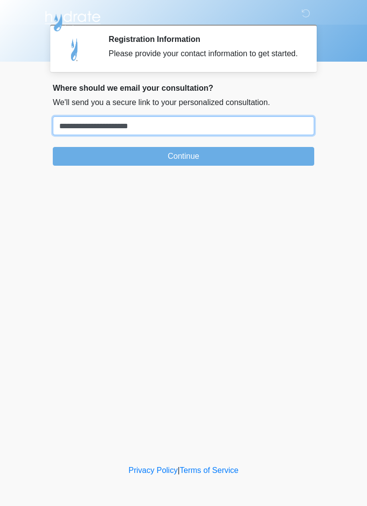  I want to click on p: We'll send you a secure link to your personalized consultation., so click(184, 103).